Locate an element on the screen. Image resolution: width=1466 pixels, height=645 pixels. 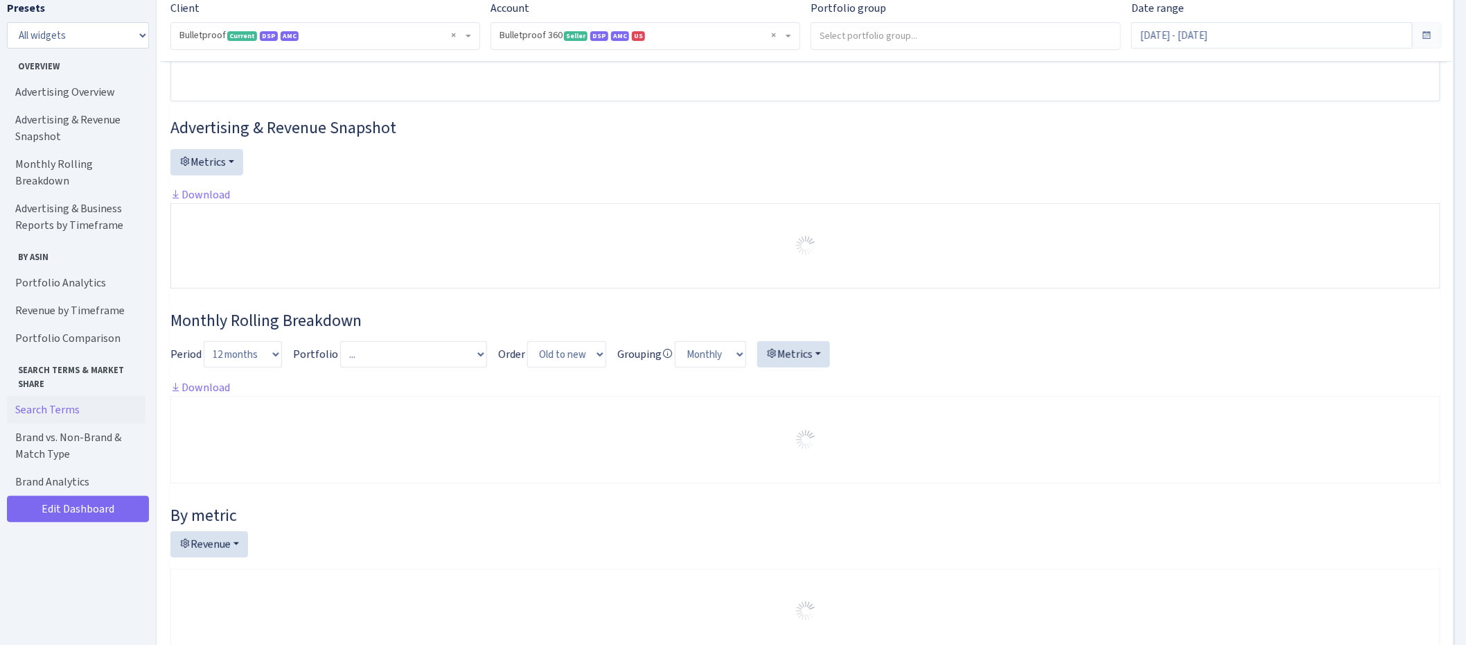
label: Order is located at coordinates (511, 354).